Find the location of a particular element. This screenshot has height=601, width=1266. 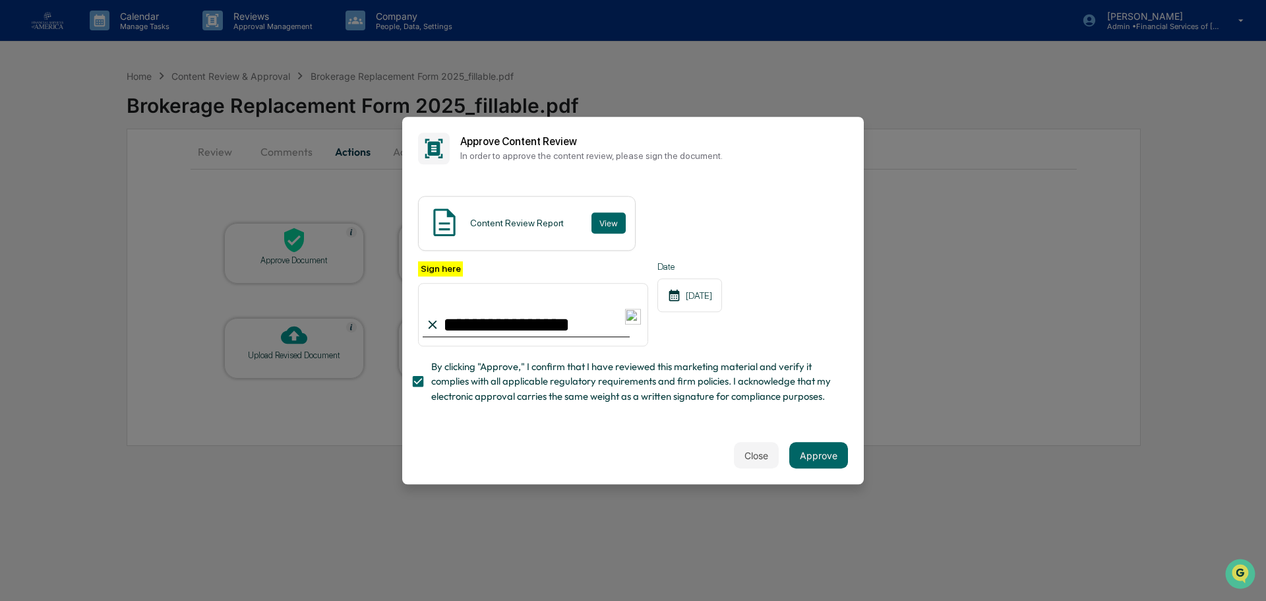

label: Date is located at coordinates (690, 266).